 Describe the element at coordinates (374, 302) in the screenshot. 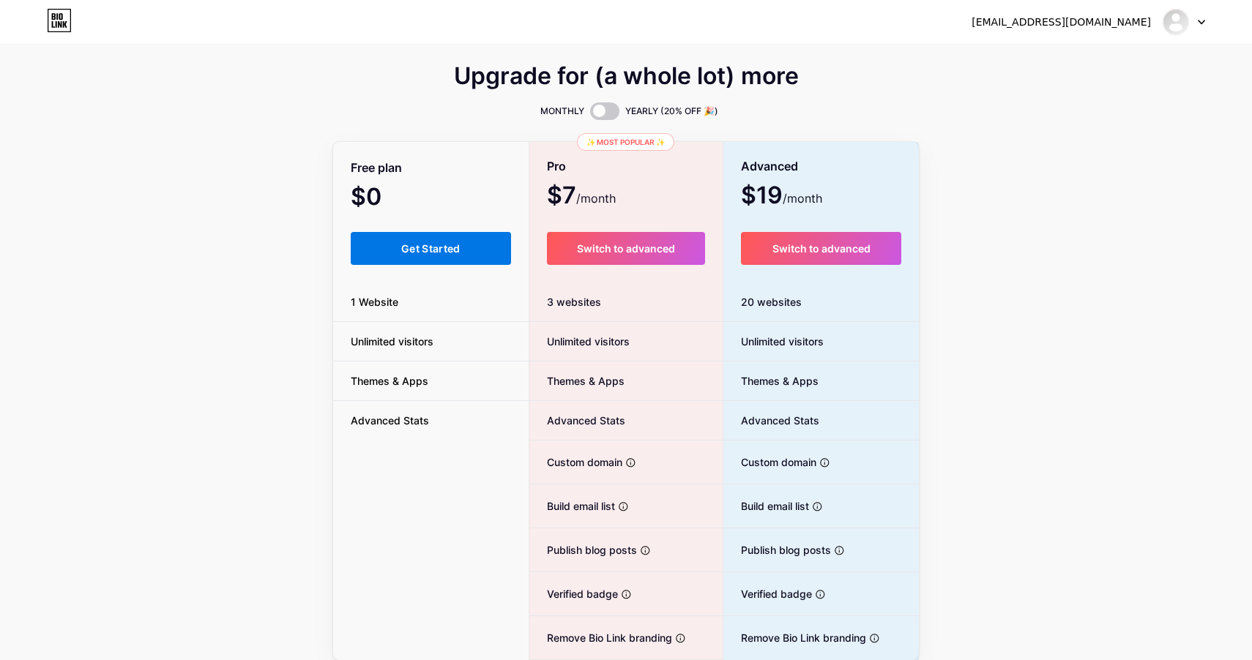

I see `span: 1 Website` at that location.